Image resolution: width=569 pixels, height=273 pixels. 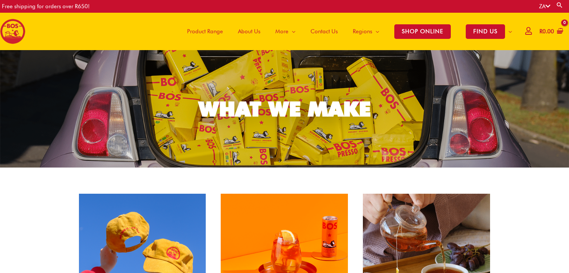 I want to click on a: ZA, so click(x=544, y=6).